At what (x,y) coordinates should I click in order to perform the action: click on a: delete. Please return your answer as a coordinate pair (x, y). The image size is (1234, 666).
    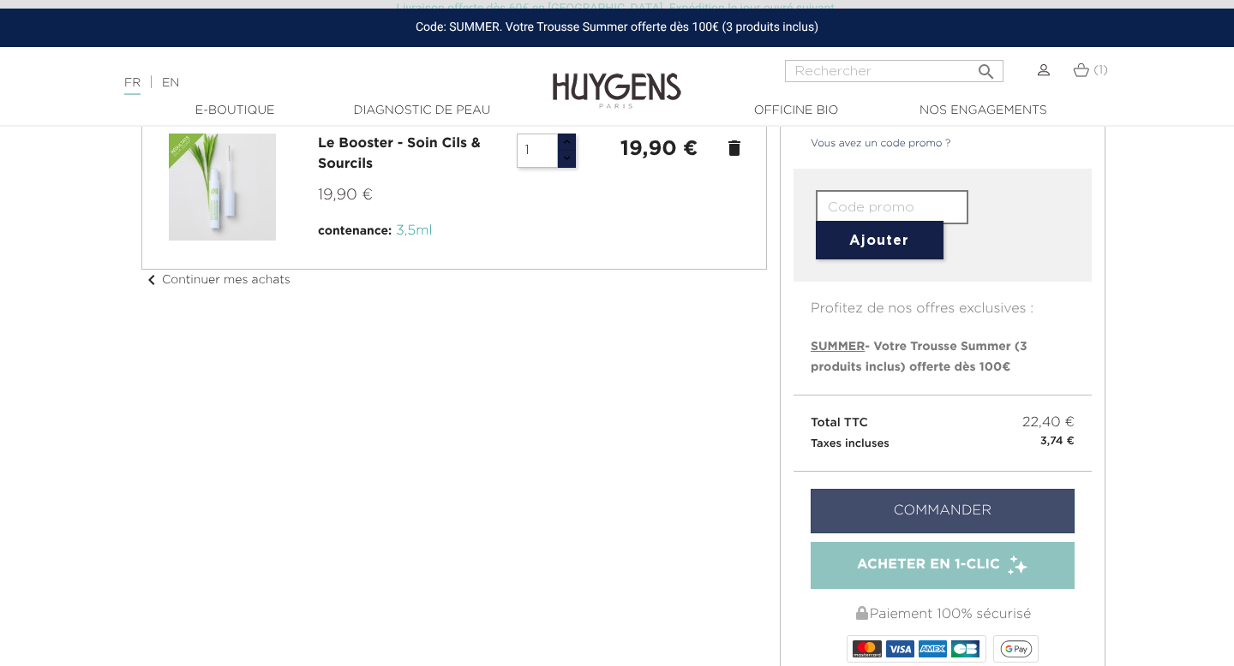
    Looking at the image, I should click on (734, 148).